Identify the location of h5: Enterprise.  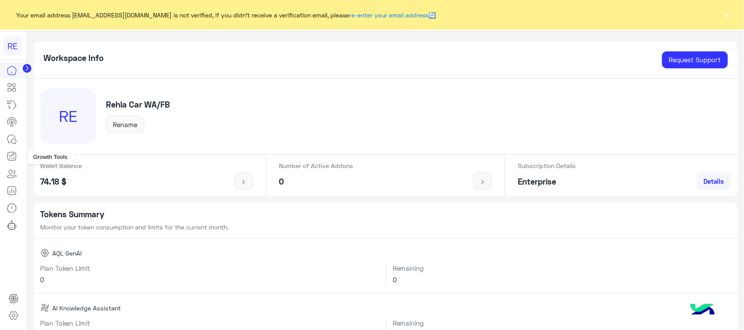
(547, 182).